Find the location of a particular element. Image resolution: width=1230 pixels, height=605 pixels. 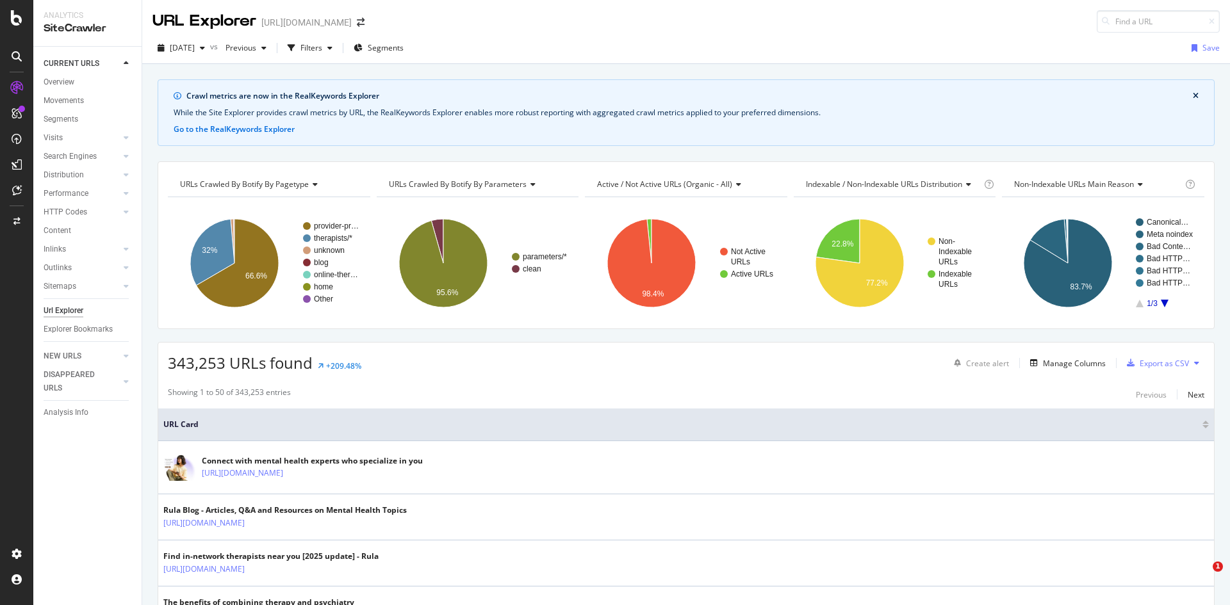

img: main image is located at coordinates (179, 468).